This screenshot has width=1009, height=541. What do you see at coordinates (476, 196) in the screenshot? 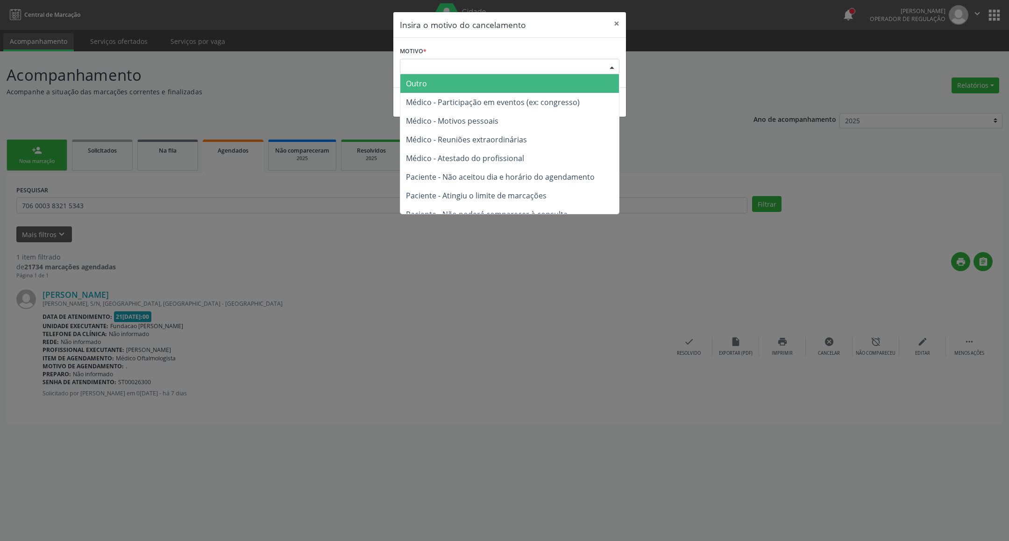
I see `span: Paciente - Atingiu o limite de marcações` at bounding box center [476, 196].